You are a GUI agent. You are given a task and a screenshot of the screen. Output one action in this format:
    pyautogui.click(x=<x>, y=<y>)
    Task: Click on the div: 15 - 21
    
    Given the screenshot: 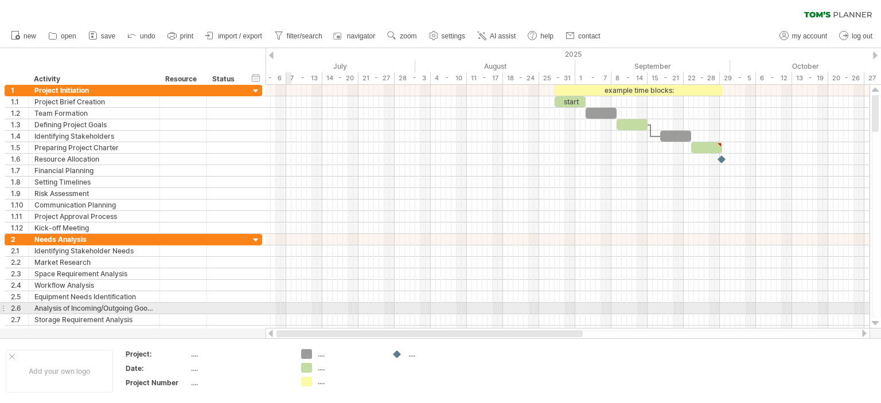 What is the action you would take?
    pyautogui.click(x=665, y=78)
    